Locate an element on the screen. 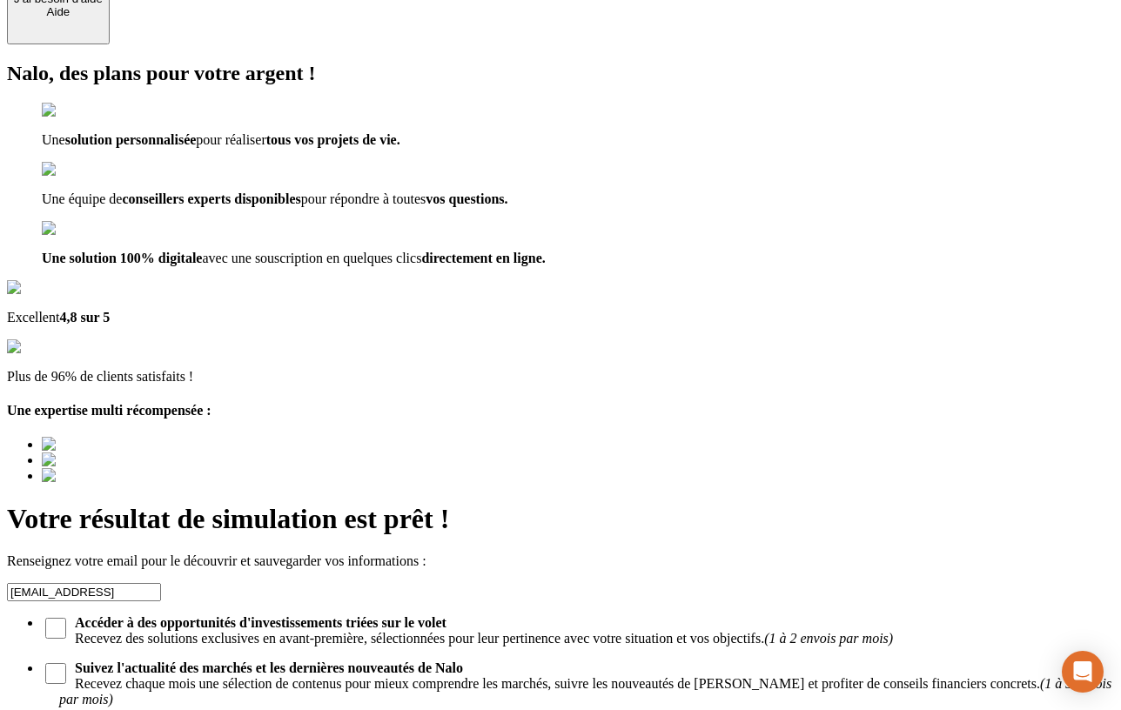 This screenshot has height=710, width=1121. span: 4,8 sur 5 is located at coordinates (84, 317).